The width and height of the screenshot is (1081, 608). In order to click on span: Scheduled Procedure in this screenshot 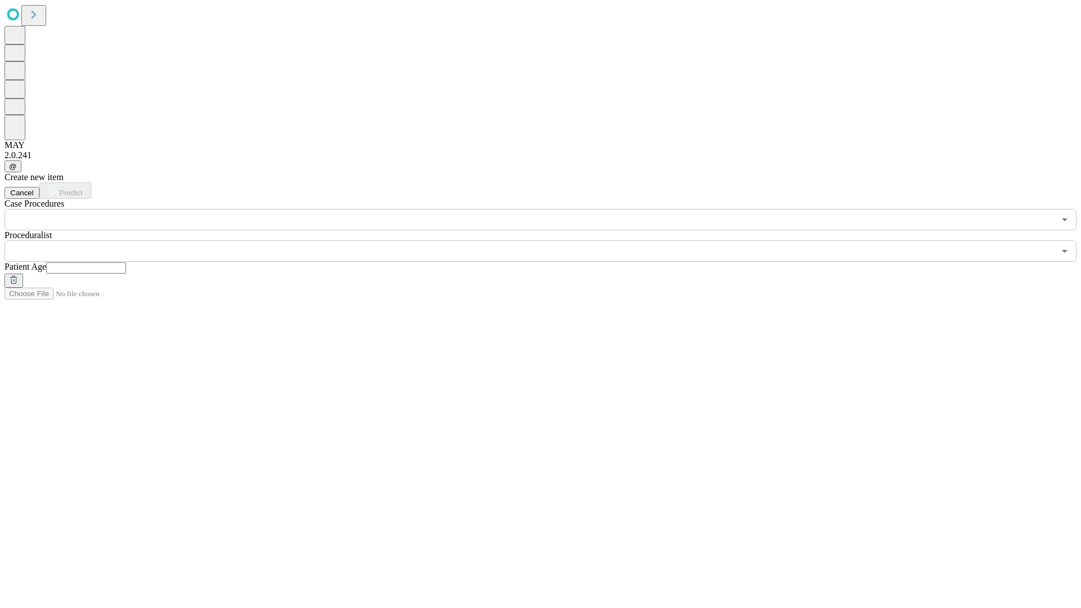, I will do `click(34, 203)`.